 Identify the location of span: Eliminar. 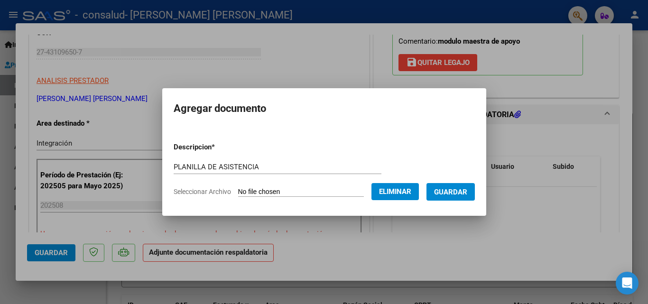
(395, 192).